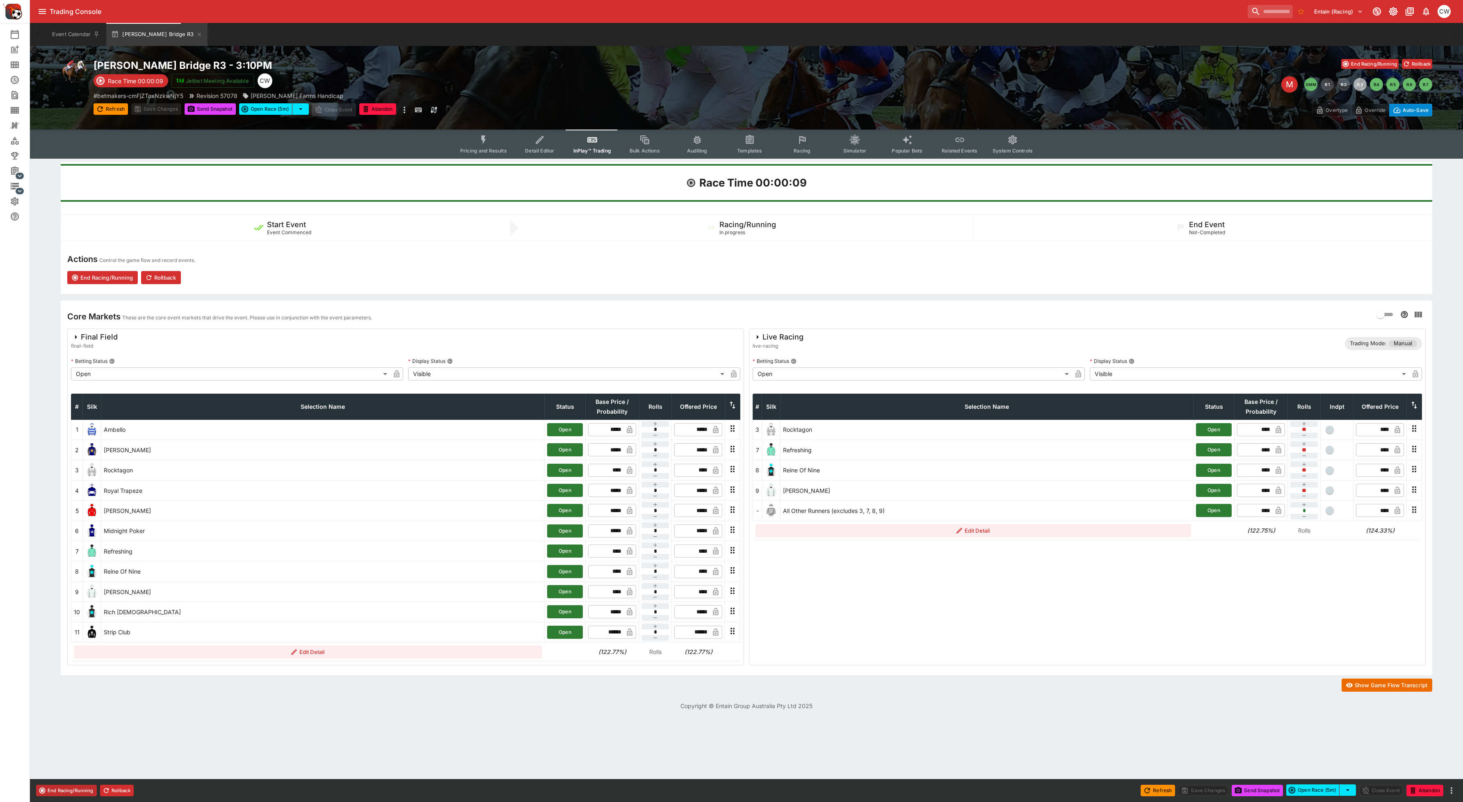  What do you see at coordinates (77, 490) in the screenshot?
I see `td: 4` at bounding box center [77, 490].